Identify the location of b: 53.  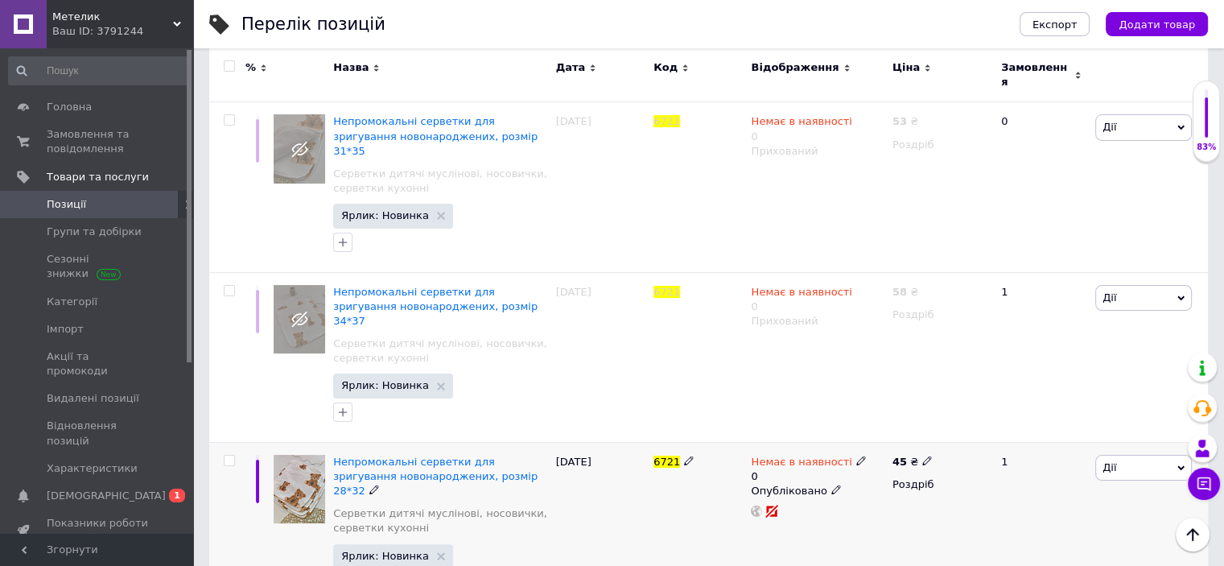
(900, 121).